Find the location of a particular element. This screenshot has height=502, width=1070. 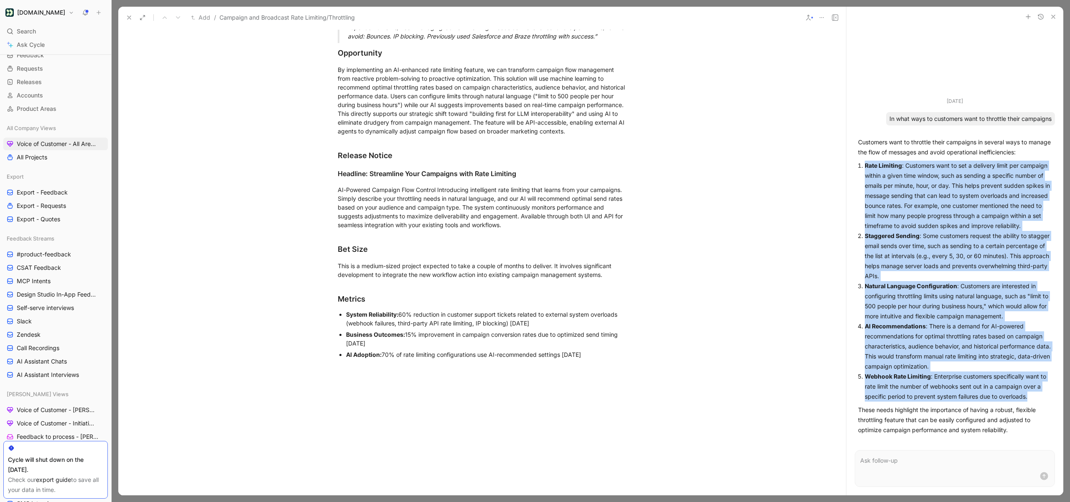

a: #product-feedback is located at coordinates (56, 254).